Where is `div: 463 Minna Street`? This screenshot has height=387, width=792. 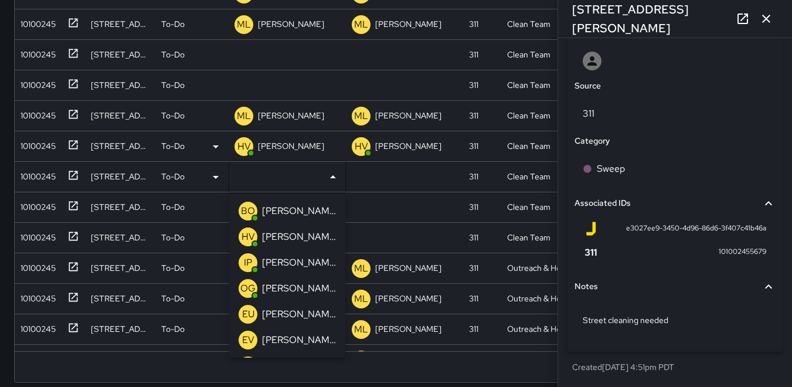
div: 463 Minna Street is located at coordinates (120, 298).